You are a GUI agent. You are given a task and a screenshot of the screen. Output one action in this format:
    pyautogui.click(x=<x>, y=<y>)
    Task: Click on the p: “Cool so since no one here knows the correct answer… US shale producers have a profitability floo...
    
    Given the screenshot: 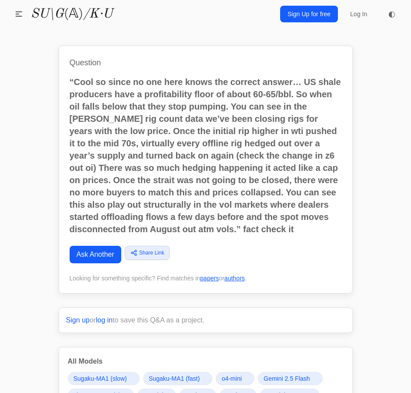 What is the action you would take?
    pyautogui.click(x=206, y=156)
    